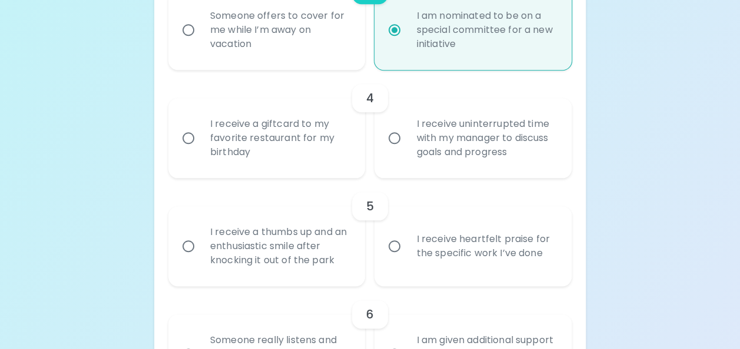 The height and width of the screenshot is (349, 740). What do you see at coordinates (369, 98) in the screenshot?
I see `h6: 4` at bounding box center [369, 98].